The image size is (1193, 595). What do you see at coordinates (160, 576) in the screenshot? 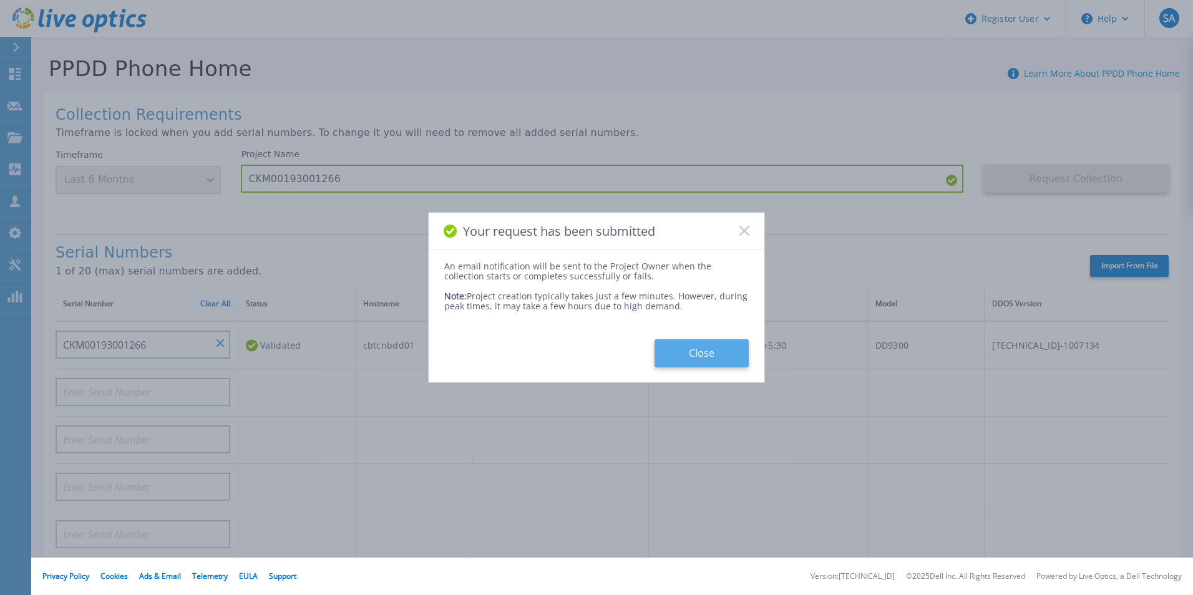
I see `a: Ads & Email` at bounding box center [160, 576].